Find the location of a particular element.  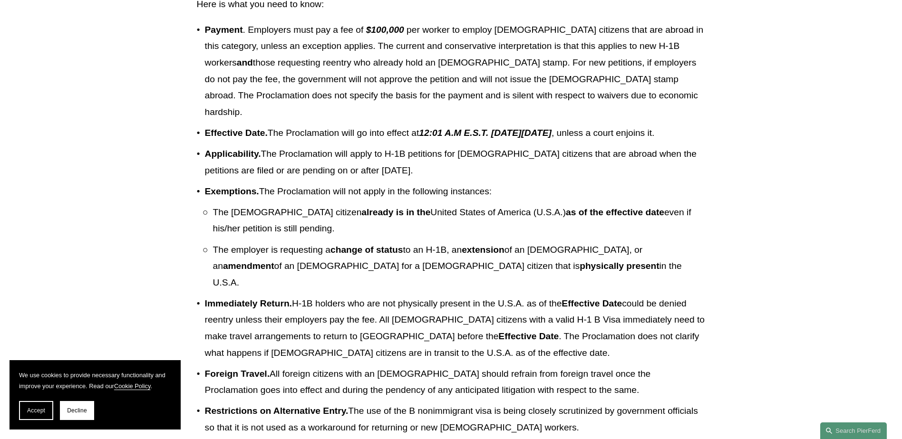

p: The Proclamation will not apply in the following instances: is located at coordinates (455, 192).